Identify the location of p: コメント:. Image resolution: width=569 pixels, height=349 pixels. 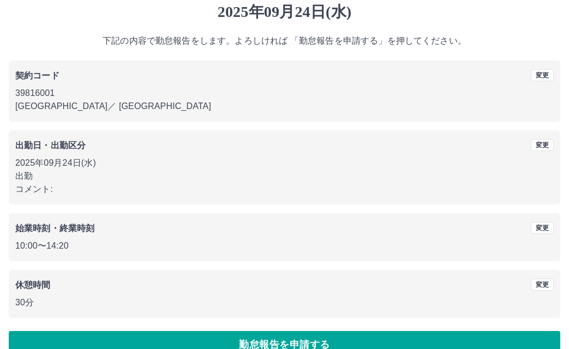
(284, 189).